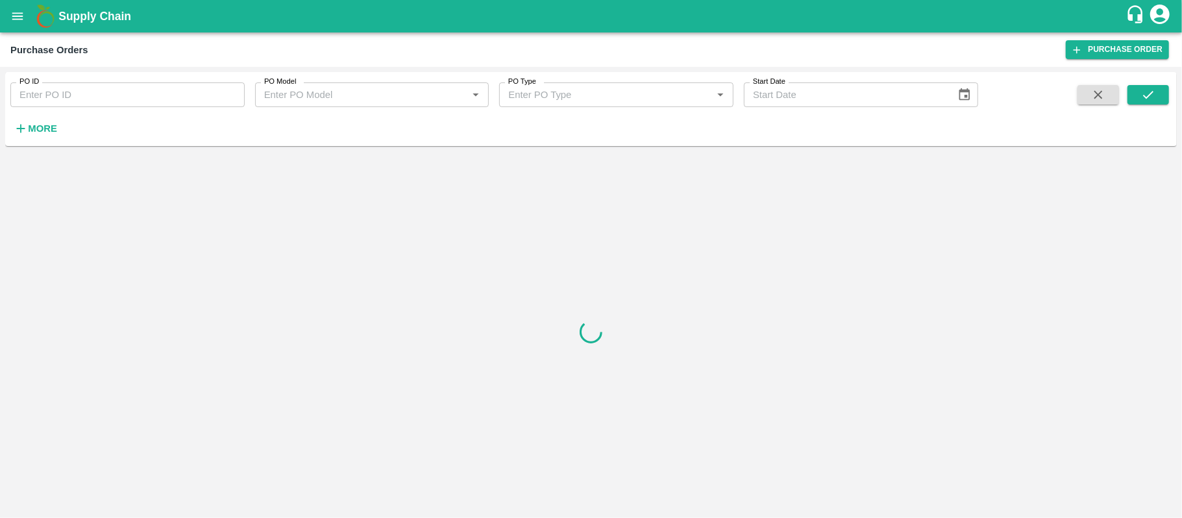  I want to click on button: open drawer, so click(18, 16).